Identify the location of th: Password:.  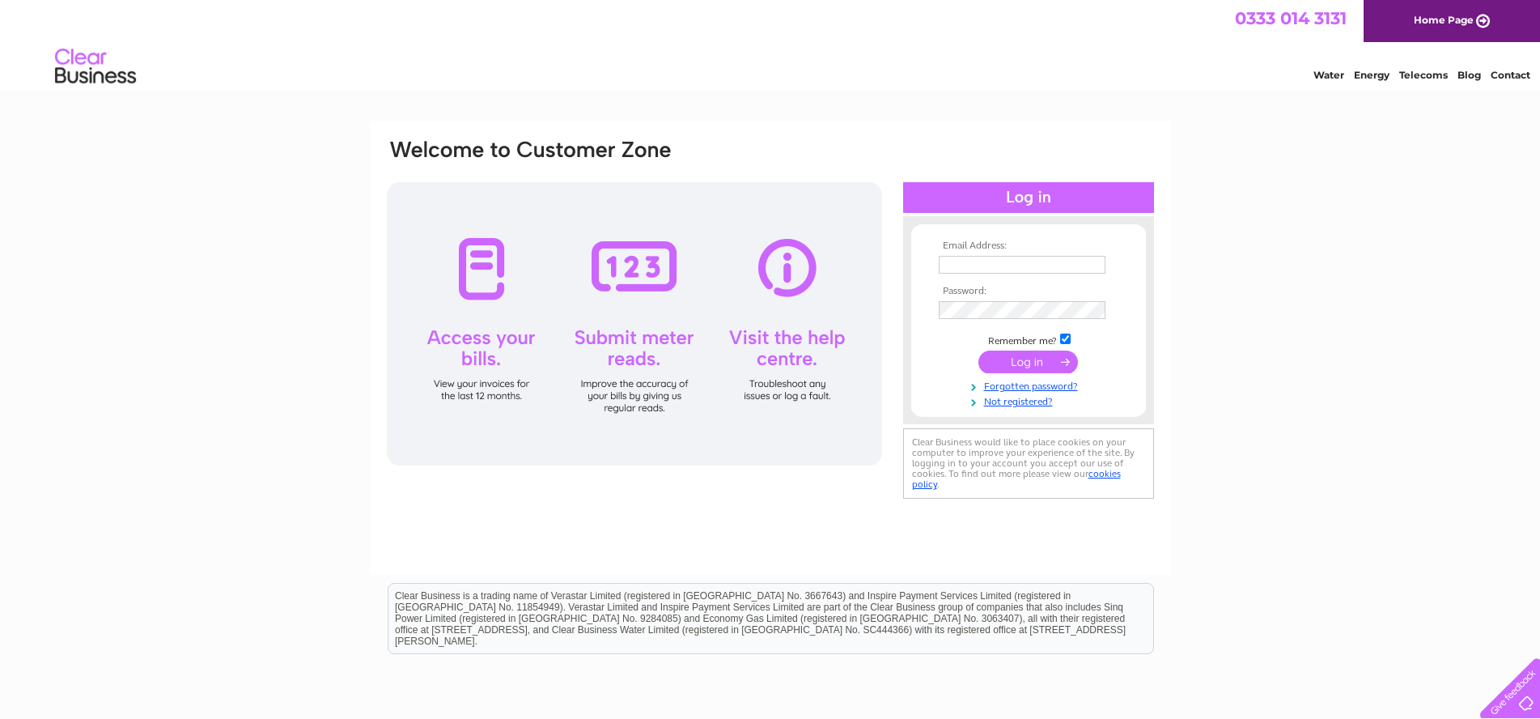
(1029, 291).